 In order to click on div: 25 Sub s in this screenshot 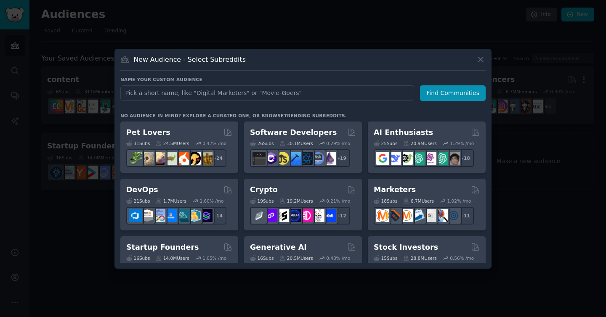, I will do `click(385, 143)`.